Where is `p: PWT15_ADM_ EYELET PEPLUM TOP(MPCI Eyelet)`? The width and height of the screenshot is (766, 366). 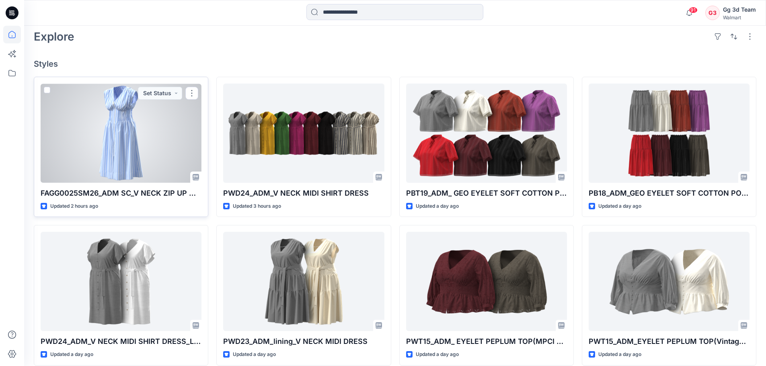
p: PWT15_ADM_ EYELET PEPLUM TOP(MPCI Eyelet) is located at coordinates (487, 342).